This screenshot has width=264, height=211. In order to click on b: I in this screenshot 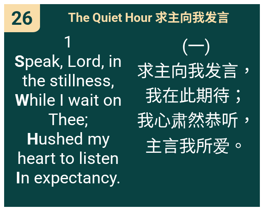, I will do `click(18, 178)`.